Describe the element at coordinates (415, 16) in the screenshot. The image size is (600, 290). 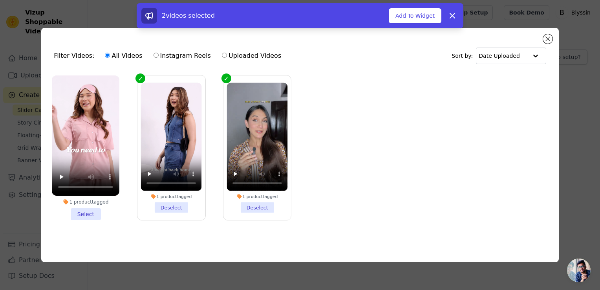
I see `button: Add To Widget` at that location.